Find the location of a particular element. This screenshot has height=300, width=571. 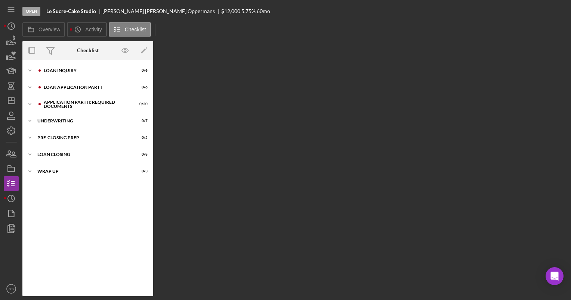

div: Pre-Closing Prep is located at coordinates (83, 138).